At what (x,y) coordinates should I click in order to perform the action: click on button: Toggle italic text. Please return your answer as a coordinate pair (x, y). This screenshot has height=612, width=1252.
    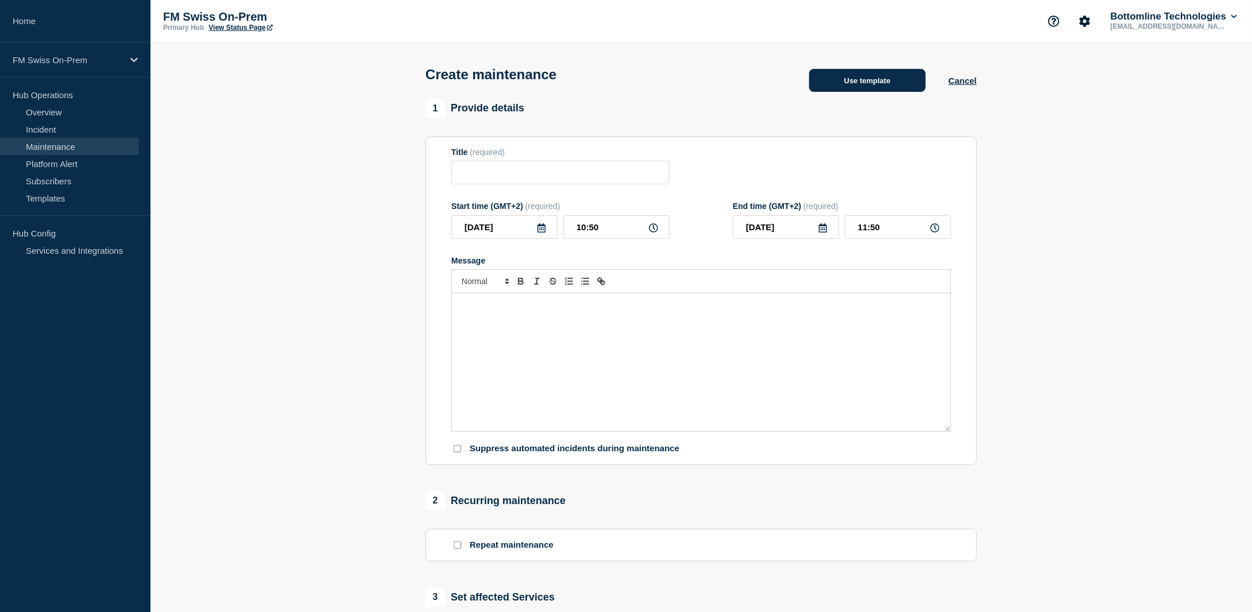
    Looking at the image, I should click on (537, 281).